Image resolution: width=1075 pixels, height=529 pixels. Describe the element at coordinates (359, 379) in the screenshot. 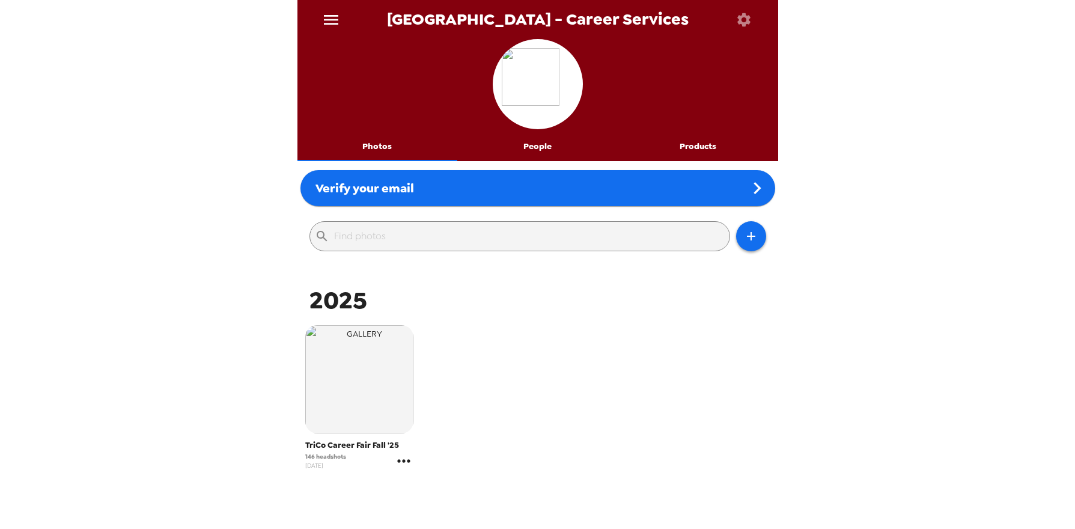

I see `img: gallery` at that location.